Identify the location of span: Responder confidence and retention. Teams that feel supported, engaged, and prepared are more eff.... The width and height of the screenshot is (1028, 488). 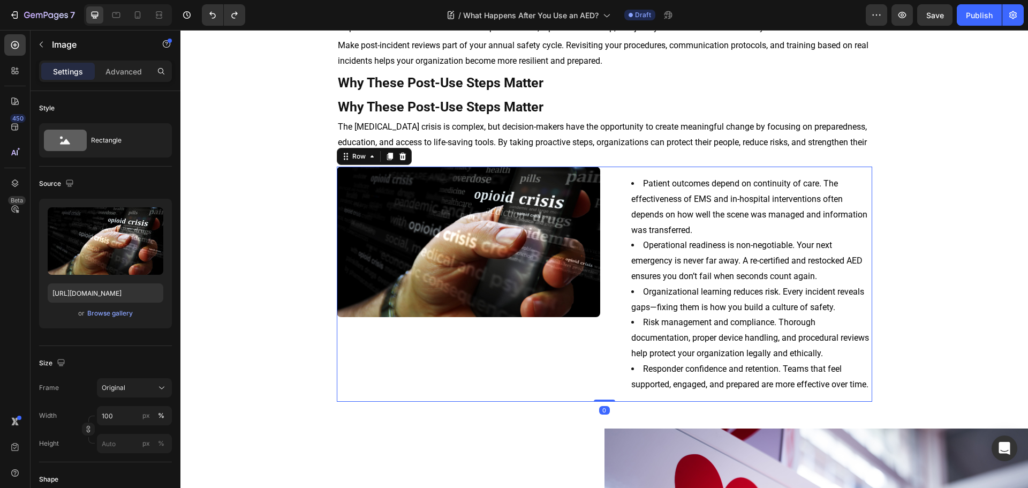
(569, 346).